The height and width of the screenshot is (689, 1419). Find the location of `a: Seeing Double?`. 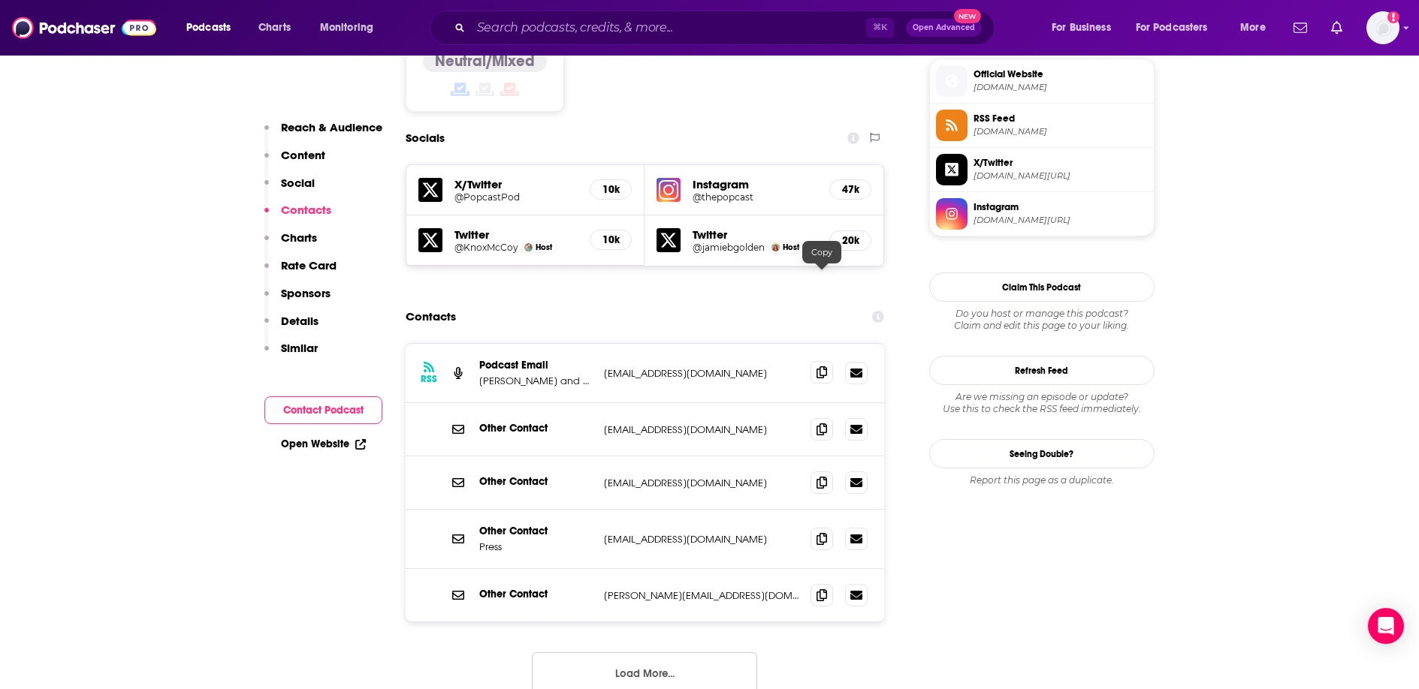

a: Seeing Double? is located at coordinates (1042, 454).